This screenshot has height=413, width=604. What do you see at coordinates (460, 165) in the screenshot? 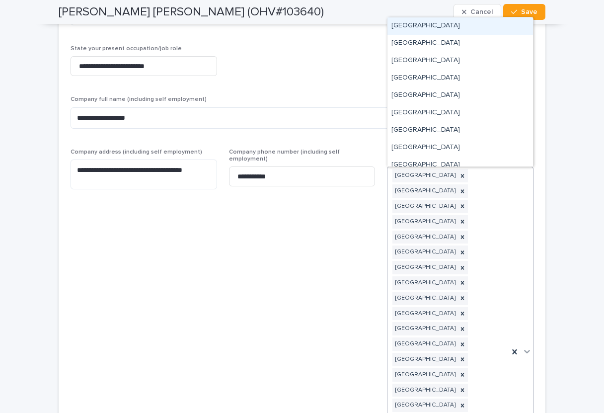
I see `div: Australia` at bounding box center [460, 165].